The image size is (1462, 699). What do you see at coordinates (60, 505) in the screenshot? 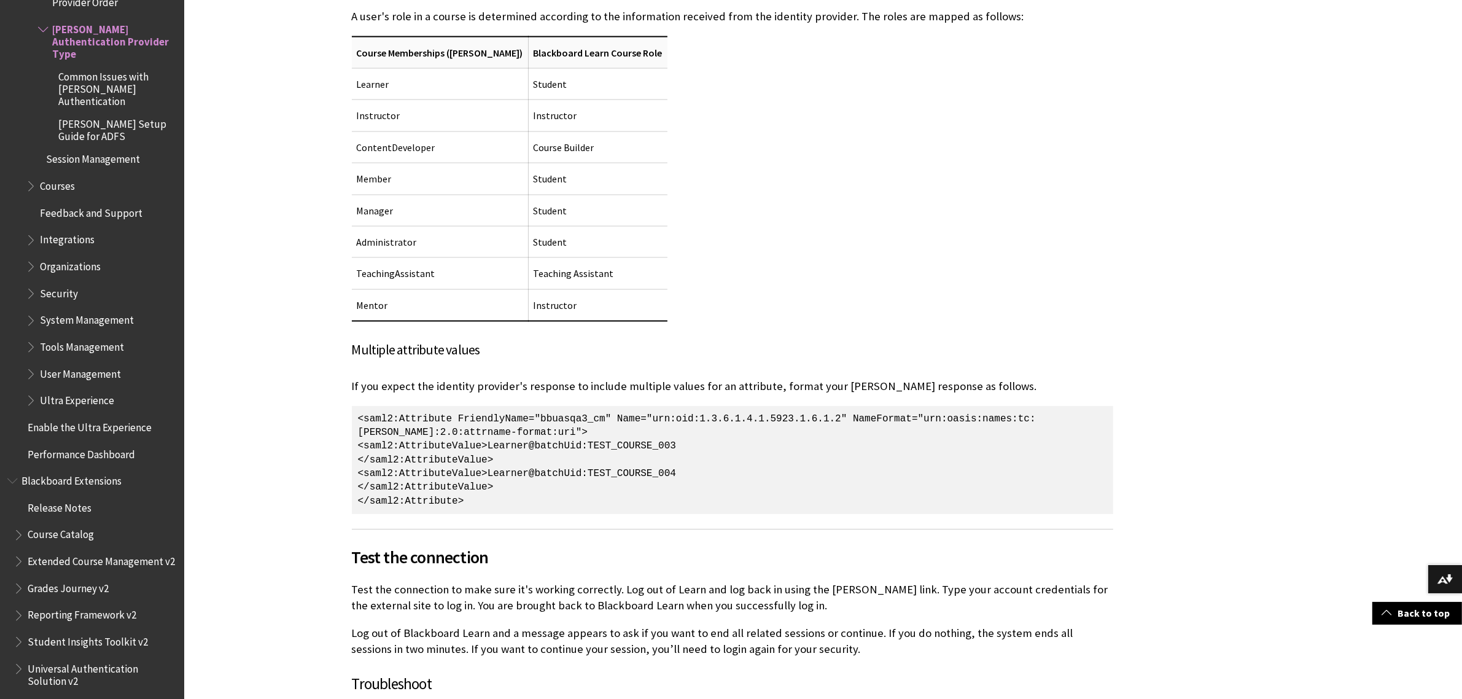
I see `span: Release Notes` at bounding box center [60, 505].